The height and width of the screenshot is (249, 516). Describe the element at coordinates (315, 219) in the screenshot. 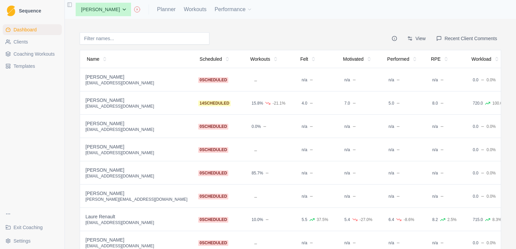

I see `button: 5.537.5%` at that location.